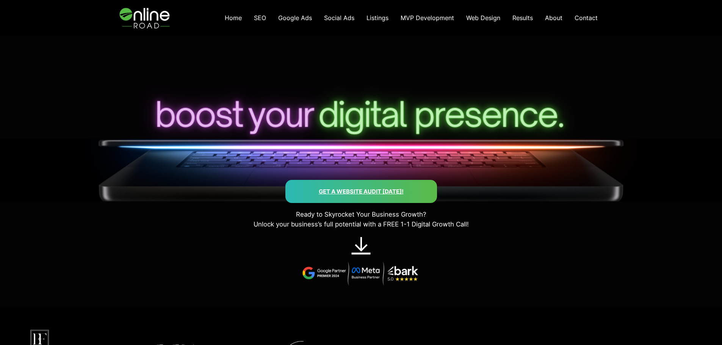 The image size is (722, 345). I want to click on span: Web Design, so click(483, 18).